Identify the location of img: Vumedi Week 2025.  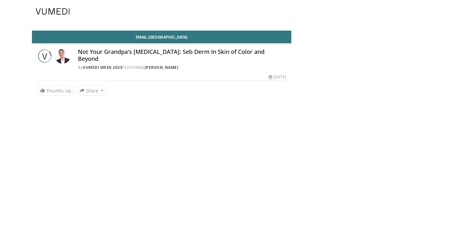
(45, 56).